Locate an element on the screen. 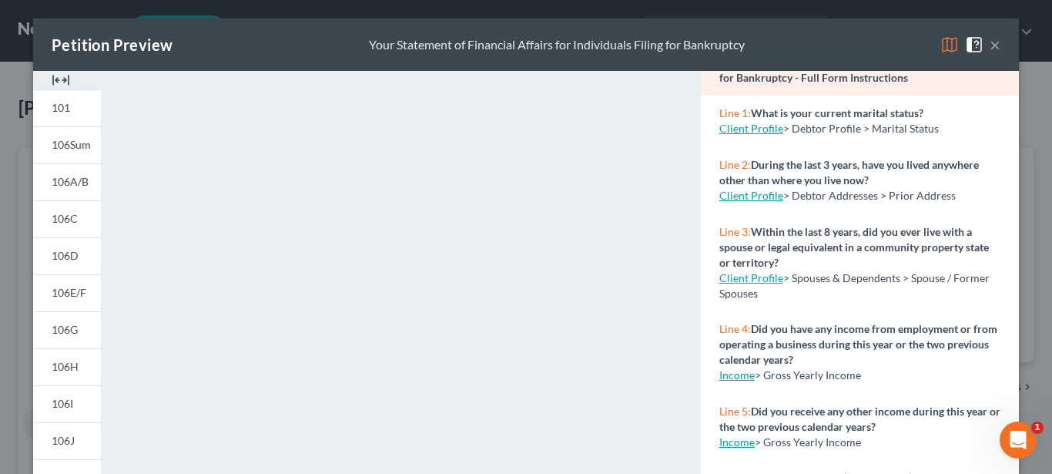 Image resolution: width=1052 pixels, height=474 pixels. span: 1 is located at coordinates (1038, 428).